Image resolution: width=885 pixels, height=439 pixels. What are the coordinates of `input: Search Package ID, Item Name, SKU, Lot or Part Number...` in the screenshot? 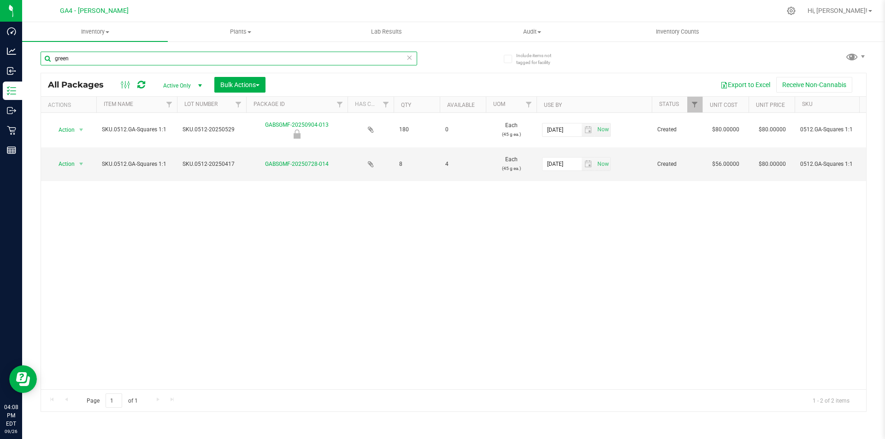 It's located at (229, 59).